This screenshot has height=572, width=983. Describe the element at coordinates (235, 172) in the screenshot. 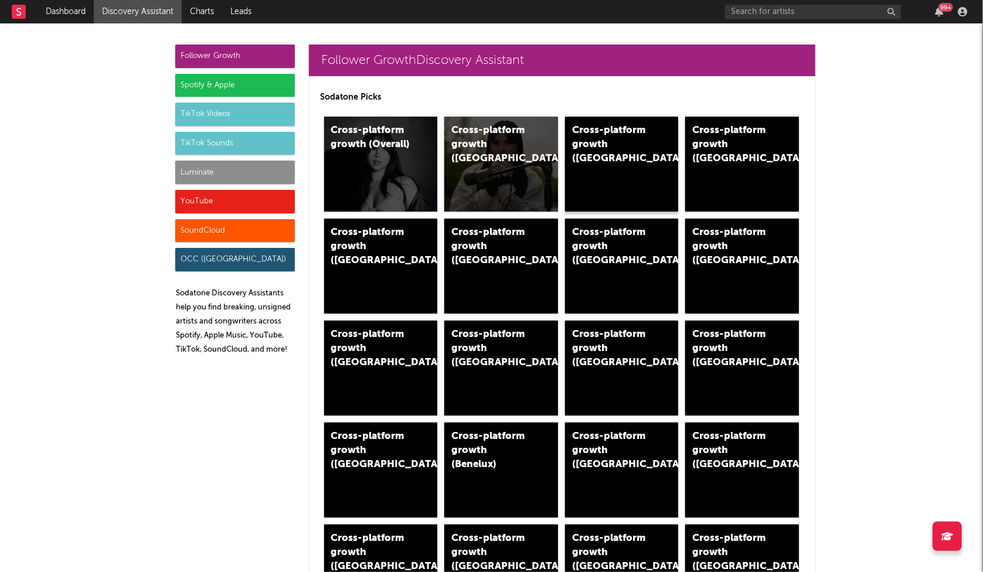

I see `div: Luminate` at that location.